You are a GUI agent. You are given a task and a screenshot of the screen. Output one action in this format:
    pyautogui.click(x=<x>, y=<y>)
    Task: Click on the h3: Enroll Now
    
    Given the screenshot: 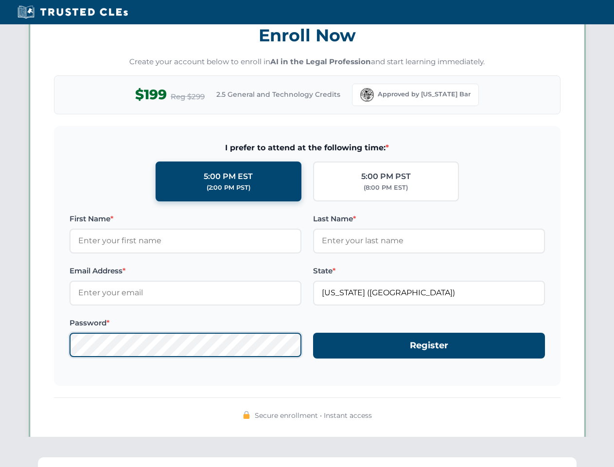 What is the action you would take?
    pyautogui.click(x=307, y=35)
    